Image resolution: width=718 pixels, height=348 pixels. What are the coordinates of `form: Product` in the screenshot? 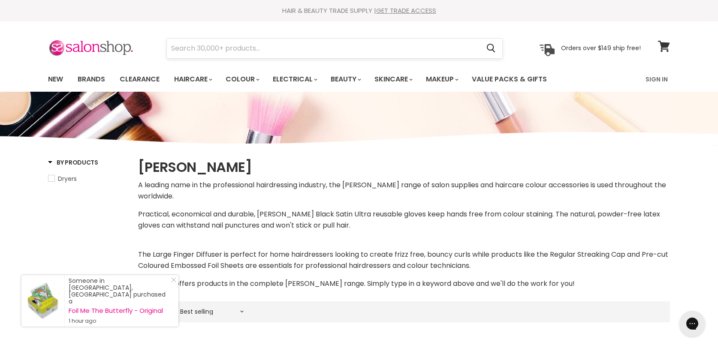 It's located at (335, 48).